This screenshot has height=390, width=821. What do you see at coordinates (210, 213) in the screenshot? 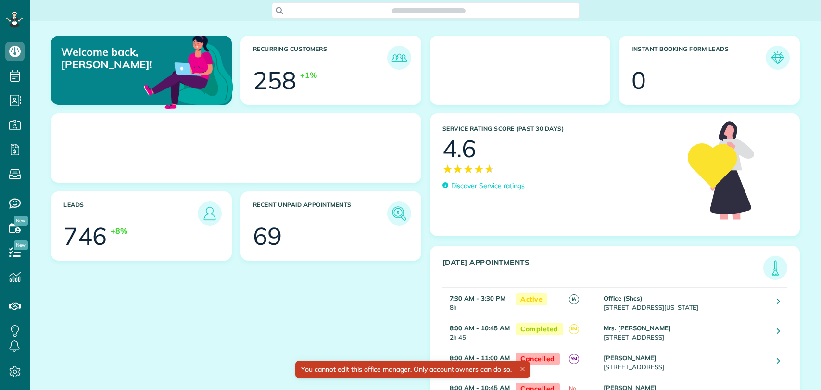
I see `img: icon_leads-1bed01f49abd5b7fead27621c3d59655bb73ed531f8eeb49469d10e621d6b896.png` at bounding box center [210, 213].